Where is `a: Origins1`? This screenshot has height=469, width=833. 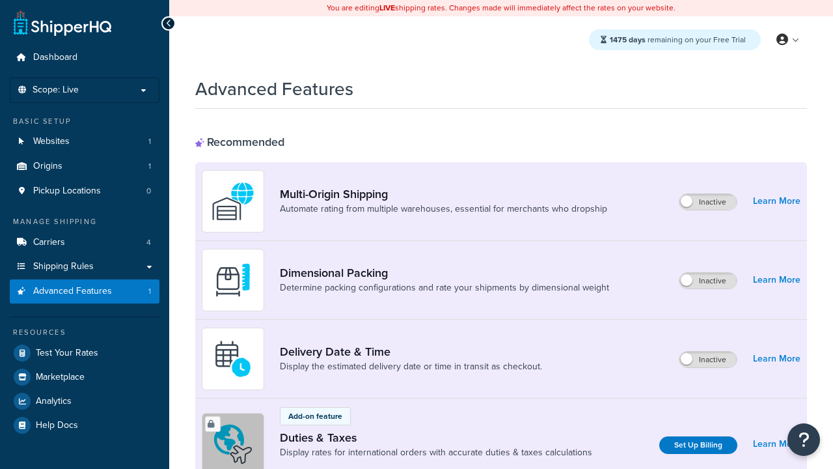 a: Origins1 is located at coordinates (85, 166).